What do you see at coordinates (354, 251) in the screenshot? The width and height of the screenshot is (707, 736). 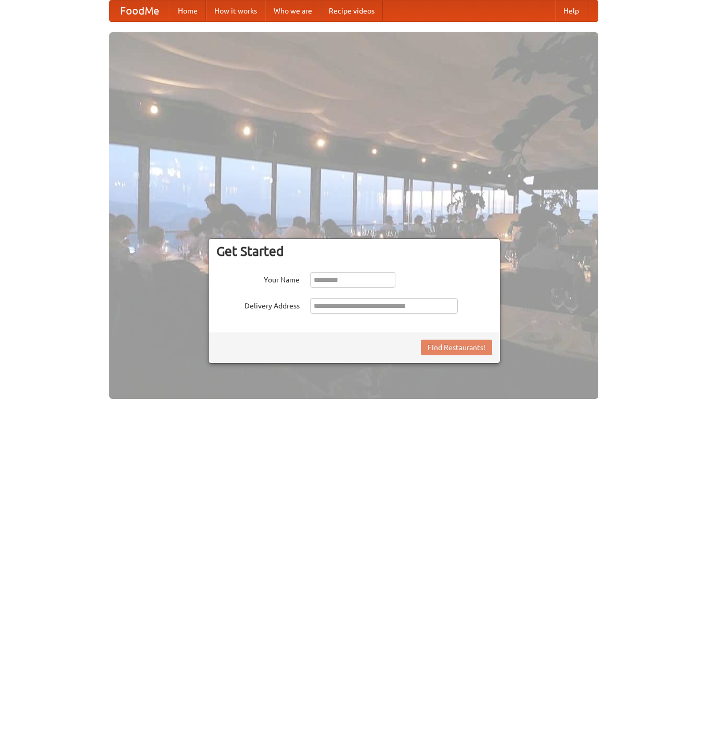 I see `h3: Get Started` at bounding box center [354, 251].